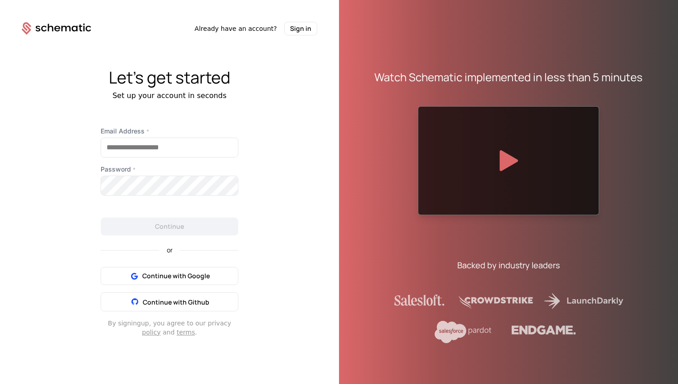 The image size is (678, 384). What do you see at coordinates (186, 332) in the screenshot?
I see `a: terms` at bounding box center [186, 332].